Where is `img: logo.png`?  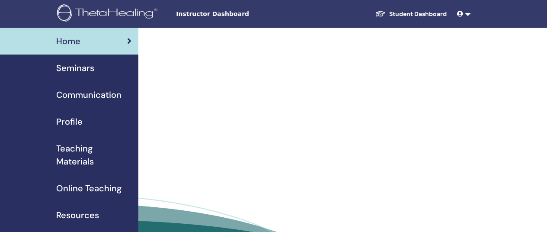
img: logo.png is located at coordinates (108, 14).